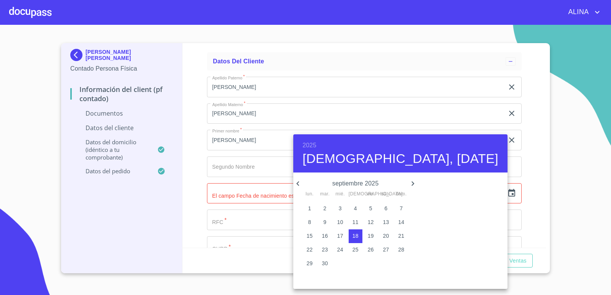  I want to click on p: 14, so click(401, 222).